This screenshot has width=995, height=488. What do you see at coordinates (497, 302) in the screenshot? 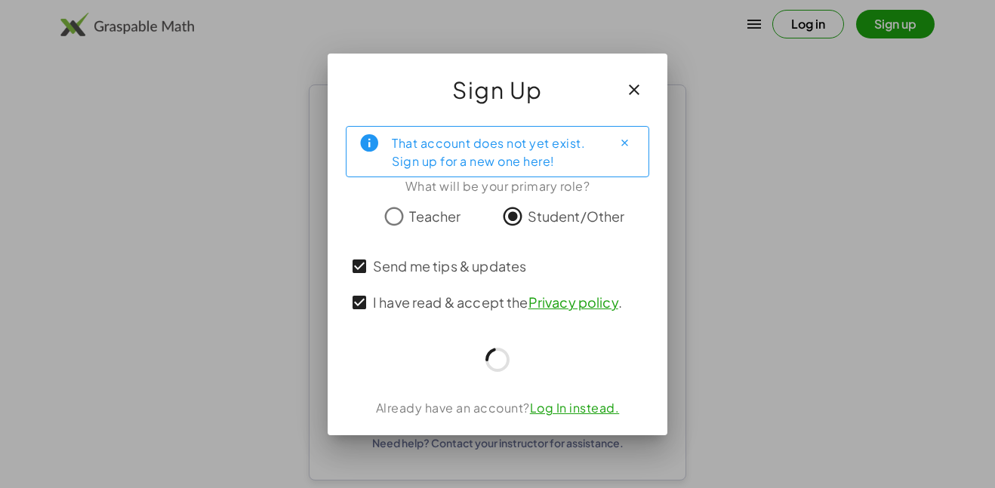
I see `span: I have read & accept the .` at bounding box center [497, 302].